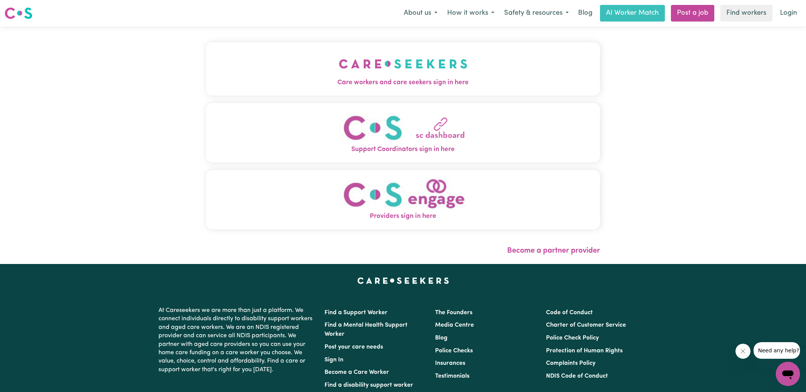 The width and height of the screenshot is (806, 392). What do you see at coordinates (334, 360) in the screenshot?
I see `a: Sign In` at bounding box center [334, 360].